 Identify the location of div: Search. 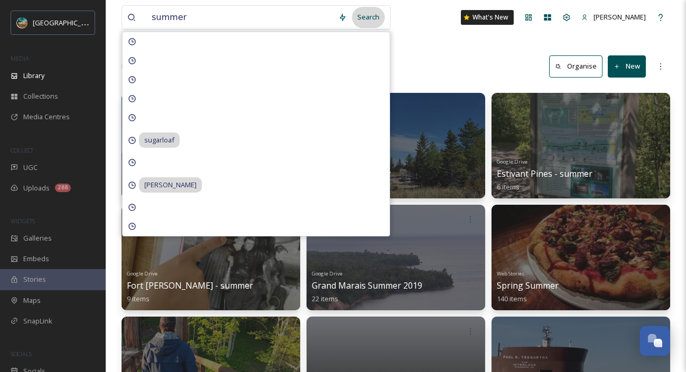
(368, 17).